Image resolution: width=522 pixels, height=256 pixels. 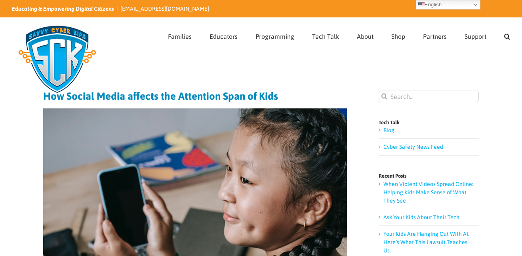 What do you see at coordinates (275, 35) in the screenshot?
I see `a: Programming` at bounding box center [275, 35].